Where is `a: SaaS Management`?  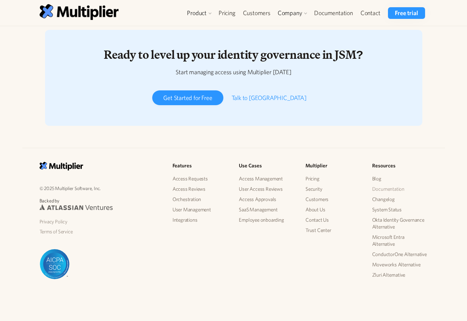 a: SaaS Management is located at coordinates (266, 209).